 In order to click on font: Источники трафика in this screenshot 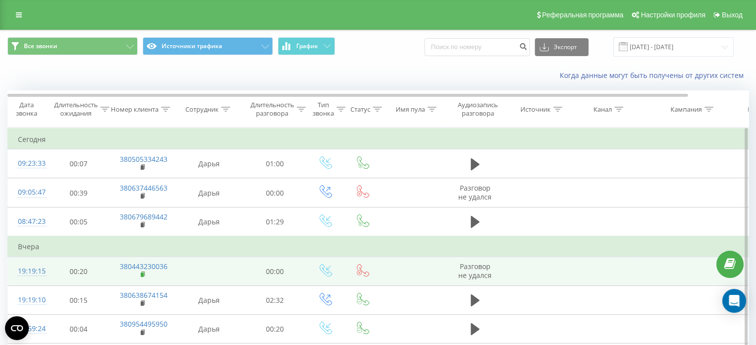, I will do `click(192, 46)`.